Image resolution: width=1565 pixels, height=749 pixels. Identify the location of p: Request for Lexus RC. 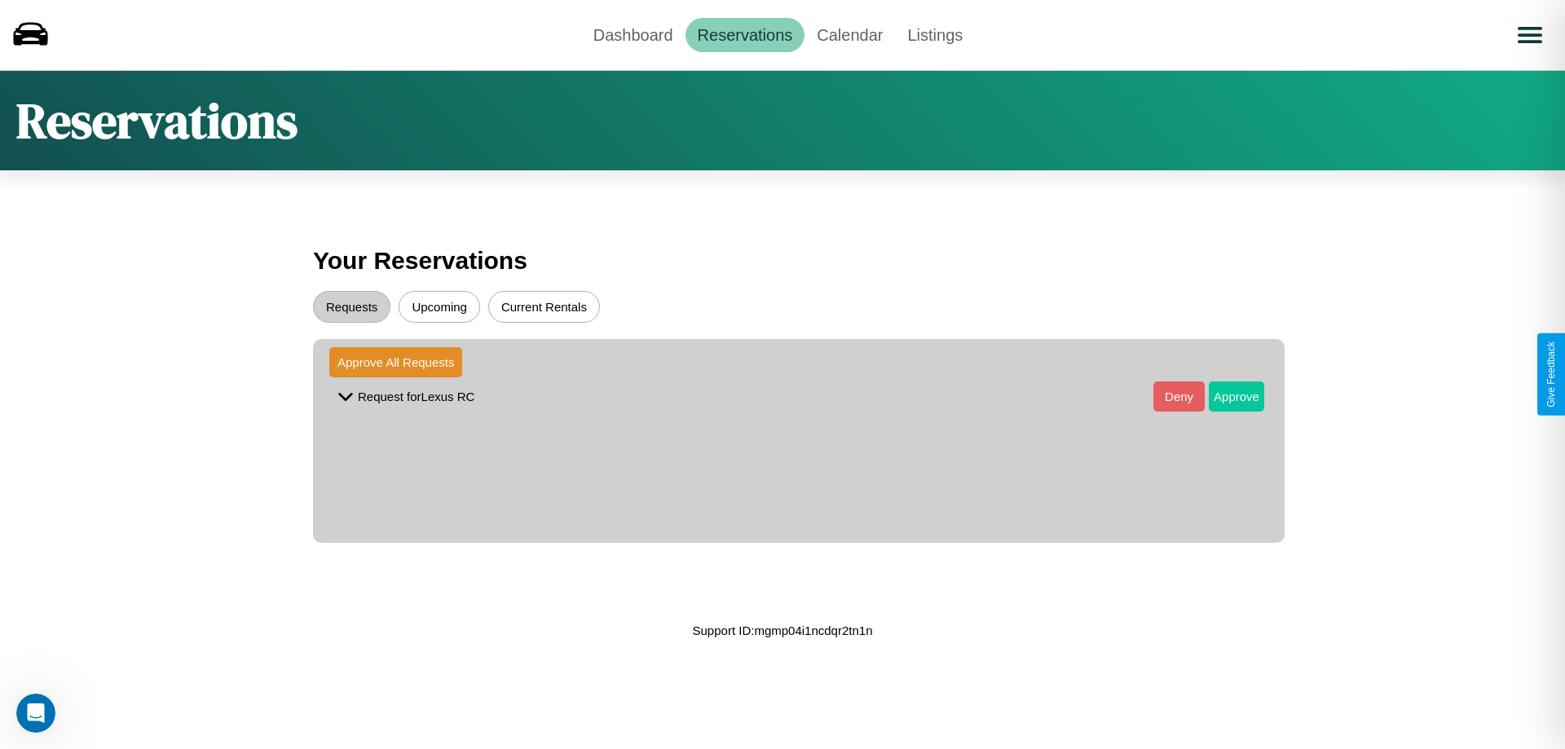
(416, 396).